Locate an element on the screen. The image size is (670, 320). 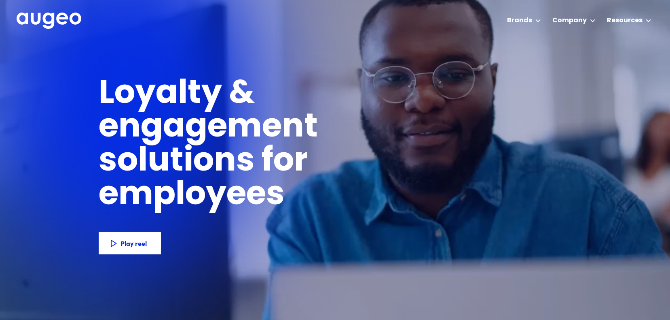
div: Company is located at coordinates (570, 21).